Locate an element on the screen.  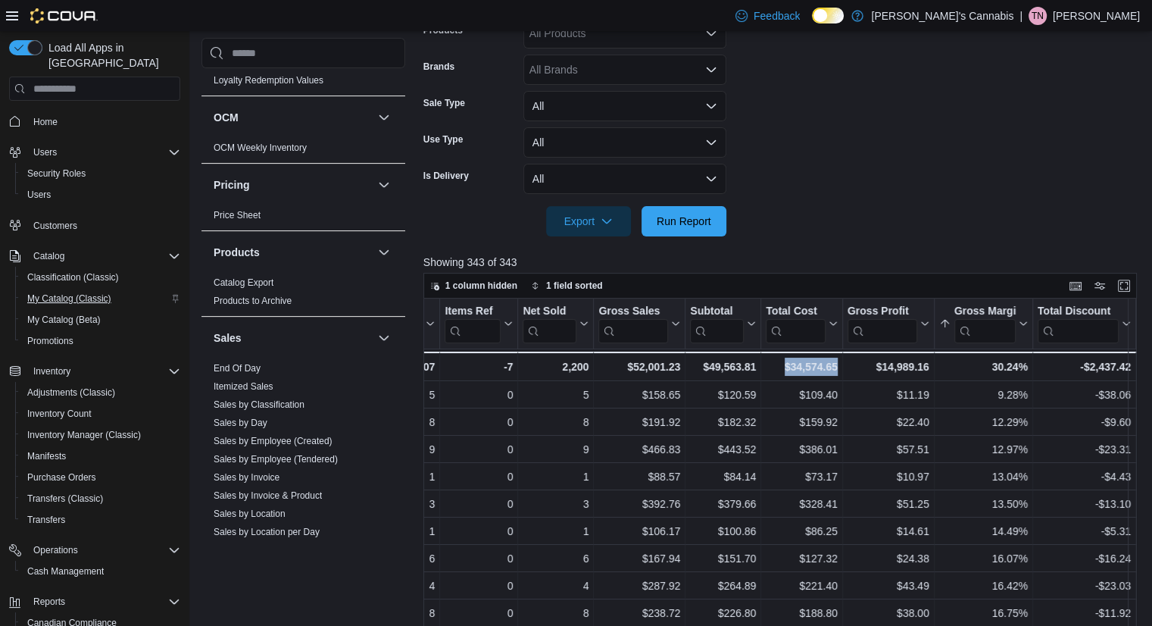
span: Sales by Invoice & Product is located at coordinates (267, 496).